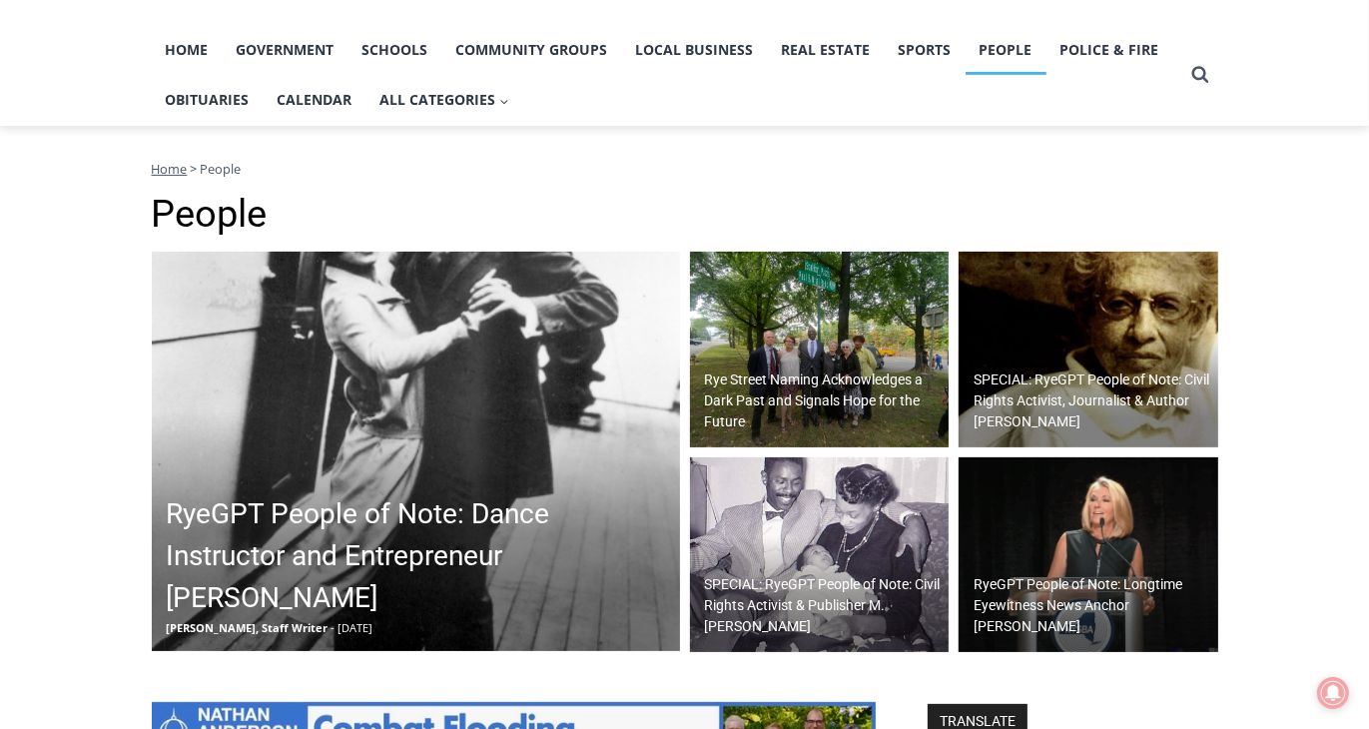 The height and width of the screenshot is (729, 1369). What do you see at coordinates (685, 215) in the screenshot?
I see `h1: People` at bounding box center [685, 215].